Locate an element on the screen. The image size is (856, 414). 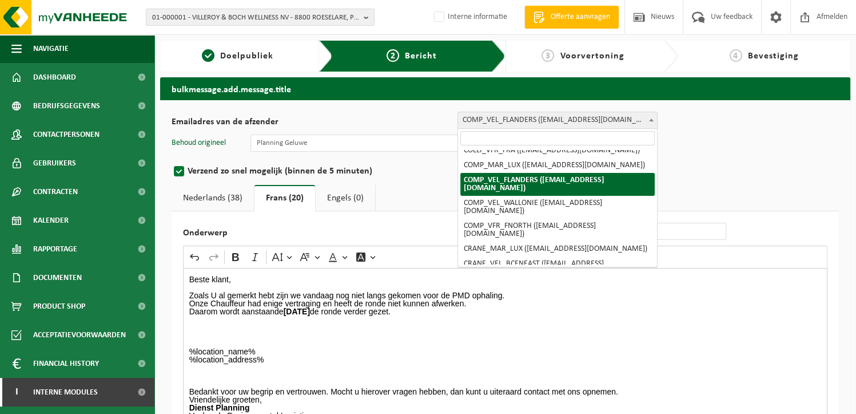
span: Bedrijfsgegevens is located at coordinates (66, 106).